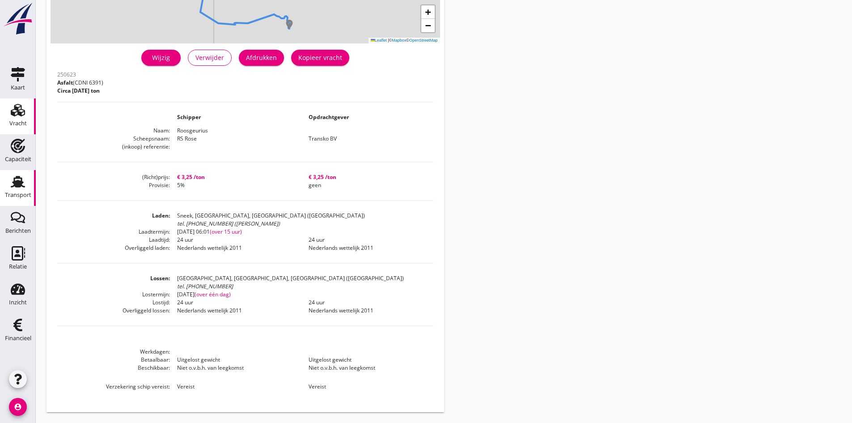 The width and height of the screenshot is (852, 423). Describe the element at coordinates (261, 57) in the screenshot. I see `div: Afdrukken` at that location.